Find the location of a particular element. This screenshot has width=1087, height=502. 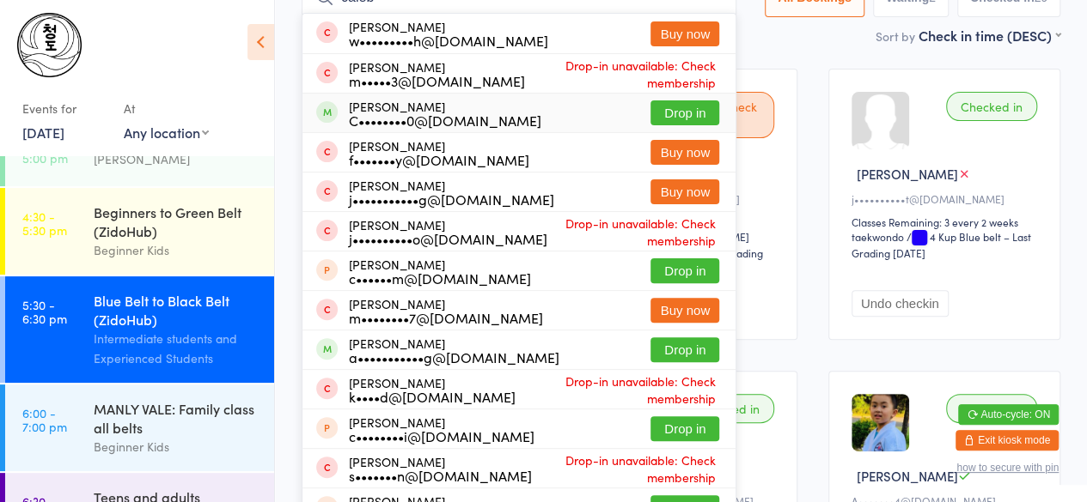

time: 5:30 - 6:30 pm is located at coordinates (45, 312).